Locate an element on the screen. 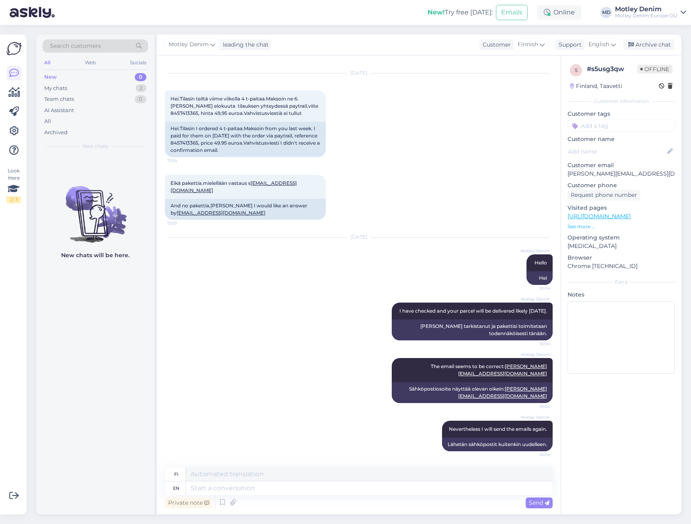 The image size is (691, 524). div: Lähetän sähköpostit kuitenkin uudelleen. is located at coordinates (497, 445).